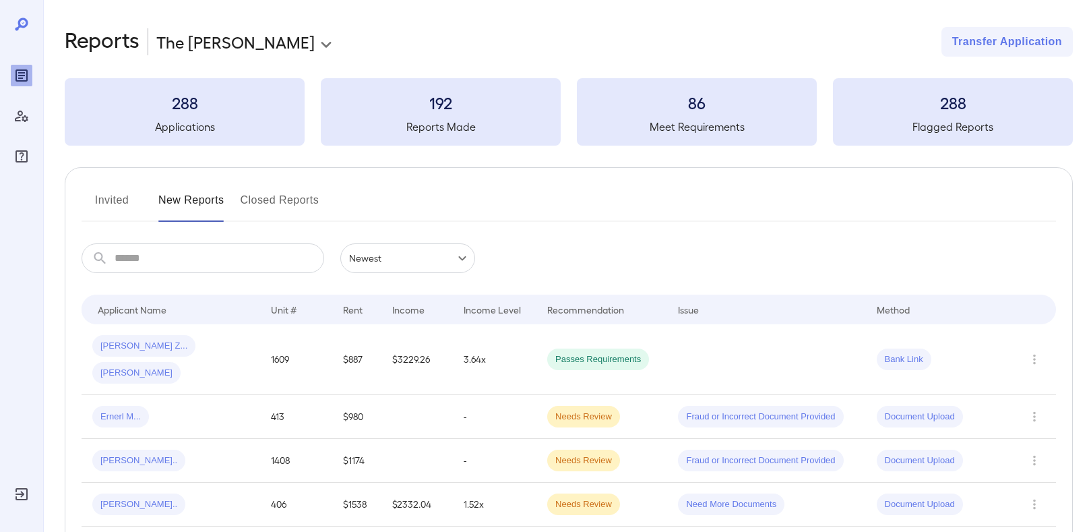 The image size is (1089, 532). I want to click on td: $1174, so click(357, 460).